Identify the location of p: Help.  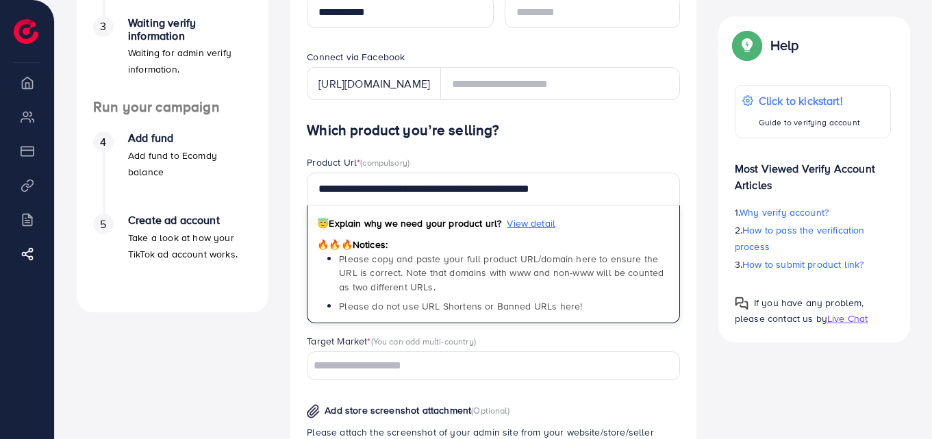
(784, 45).